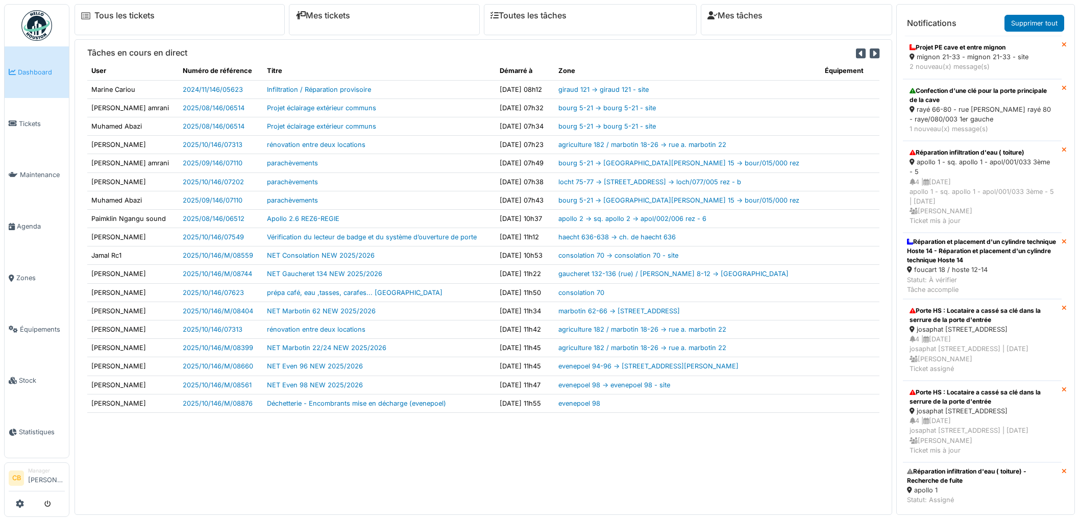 This screenshot has height=521, width=1080. I want to click on a: 2025/08/146/06514, so click(213, 108).